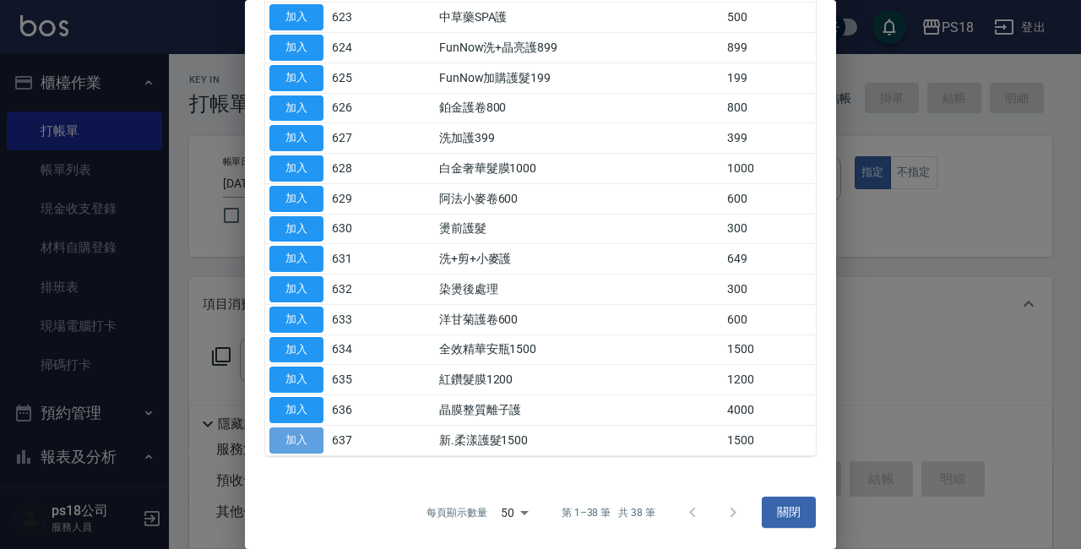  What do you see at coordinates (354, 259) in the screenshot?
I see `td: 631` at bounding box center [354, 259].